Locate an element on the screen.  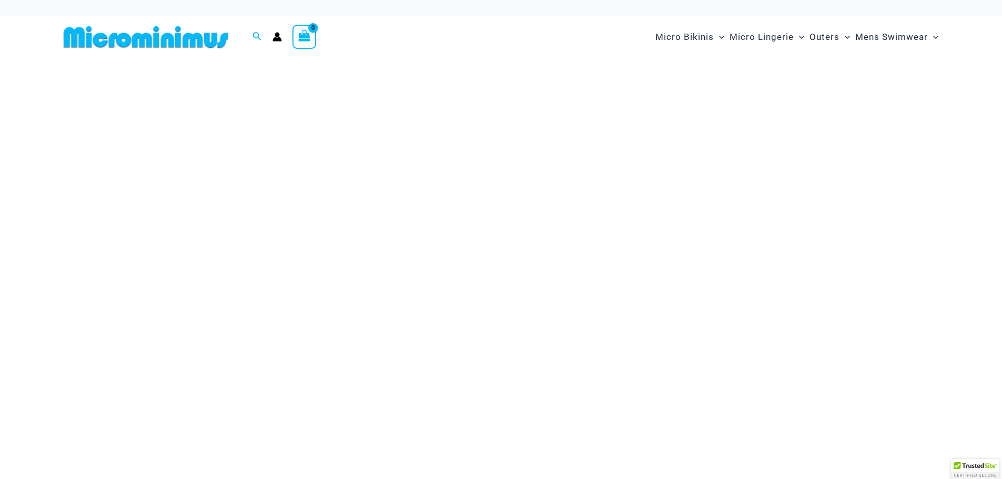
a: OutersMenu ToggleMenu Toggle is located at coordinates (829, 37).